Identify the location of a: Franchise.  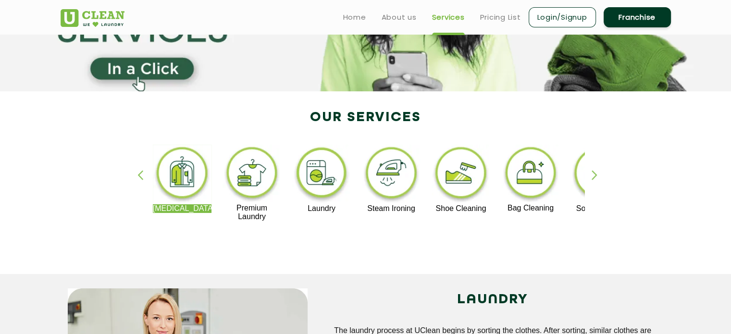
(638, 17).